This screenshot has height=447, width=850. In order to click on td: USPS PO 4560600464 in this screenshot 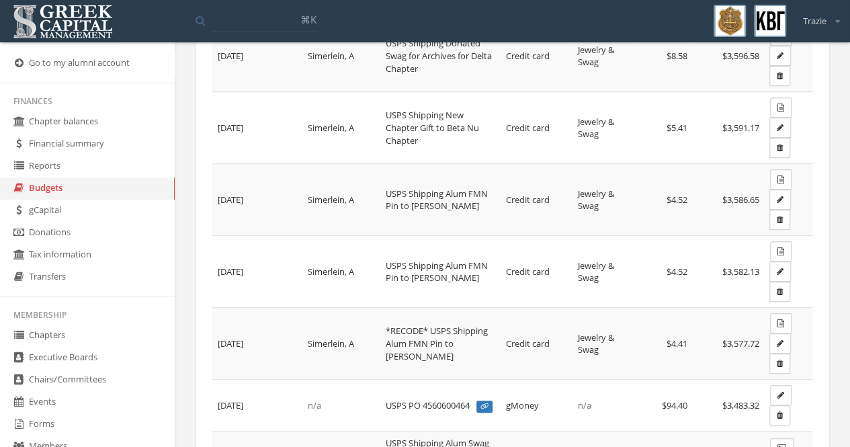, I will do `click(440, 405)`.